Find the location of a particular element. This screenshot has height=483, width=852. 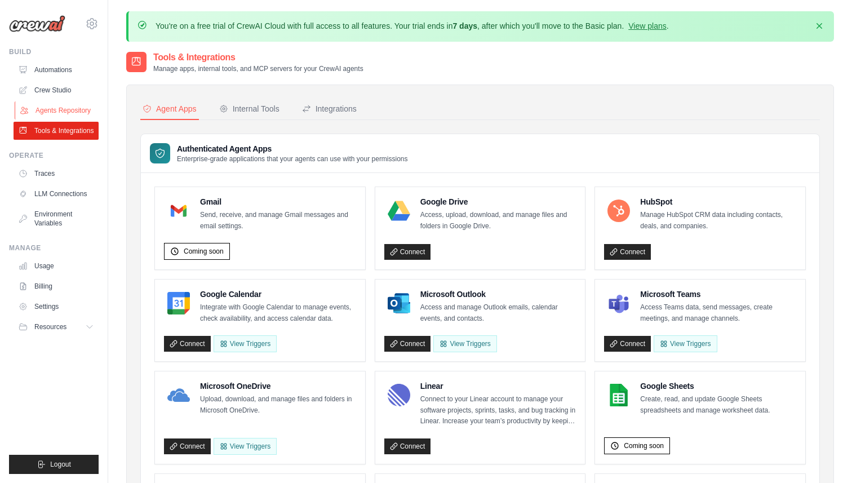

div: Manage is located at coordinates (54, 248).